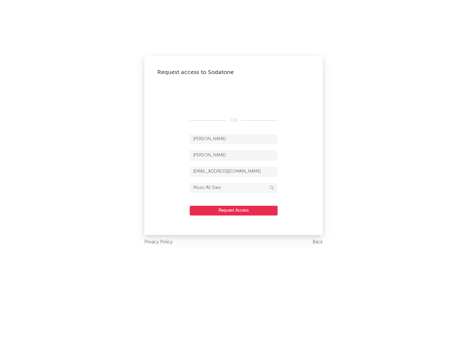 This screenshot has width=467, height=357. What do you see at coordinates (318, 242) in the screenshot?
I see `a: Back` at bounding box center [318, 242].